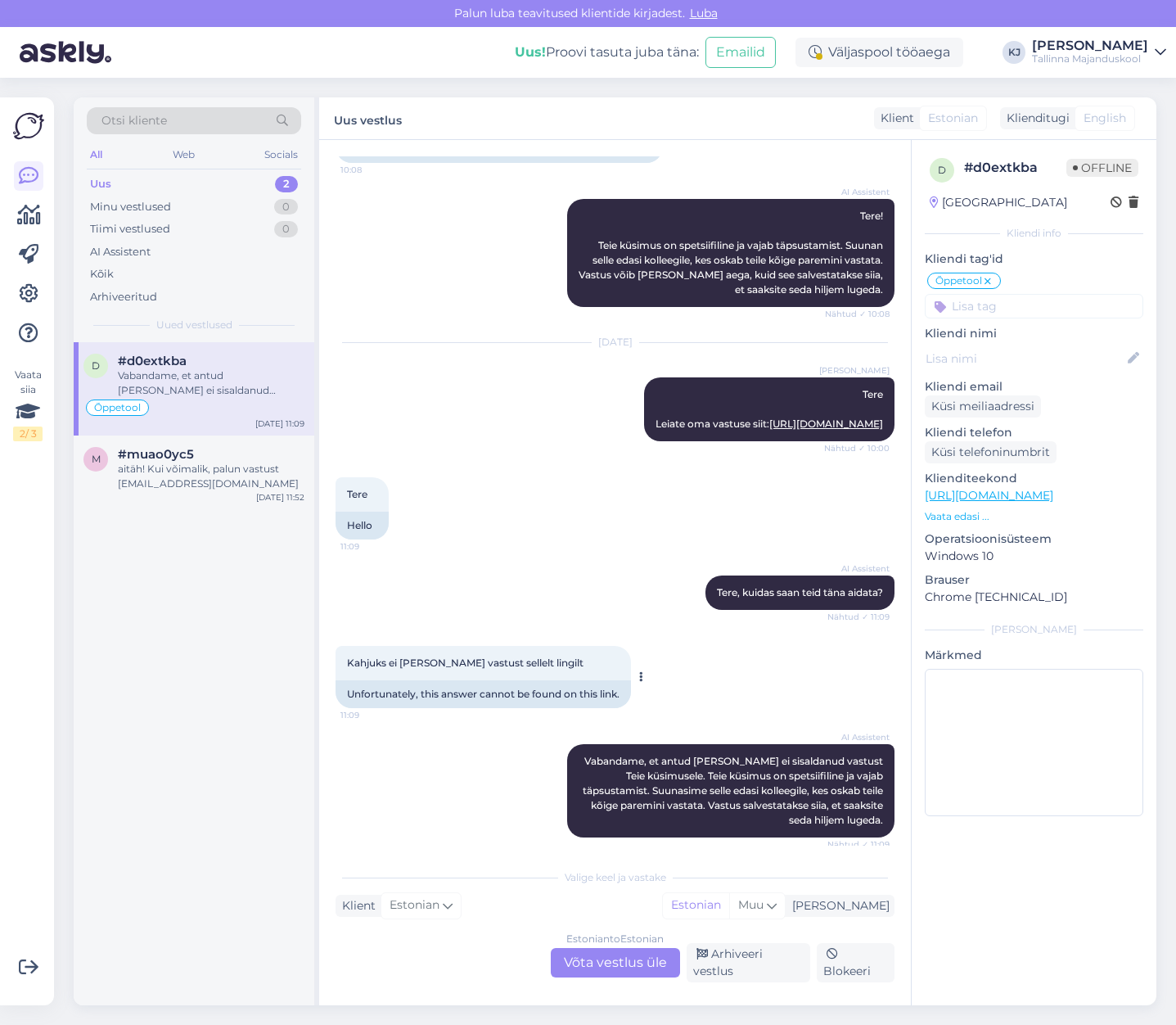 The width and height of the screenshot is (1176, 1025). Describe the element at coordinates (130, 229) in the screenshot. I see `div: Tiimi vestlused` at that location.